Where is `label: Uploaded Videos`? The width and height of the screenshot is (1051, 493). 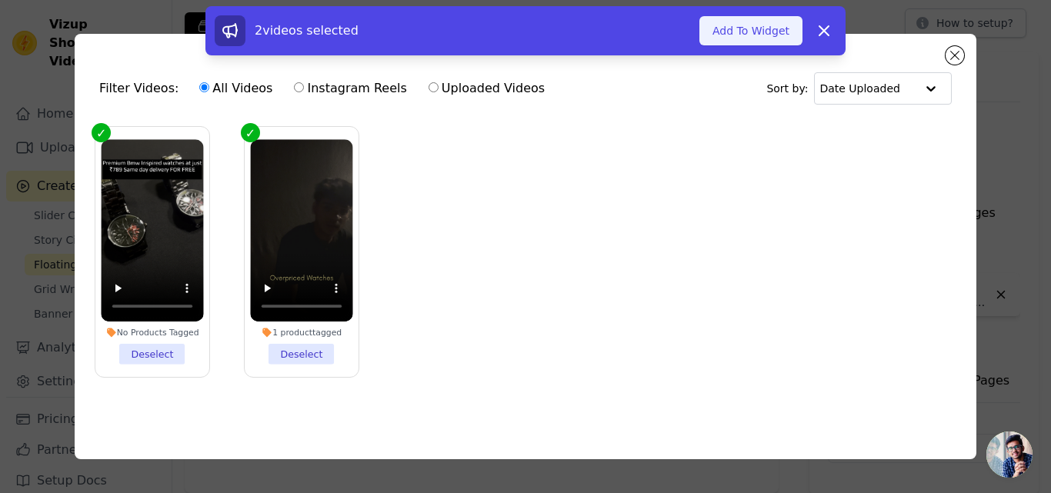 label: Uploaded Videos is located at coordinates (486, 88).